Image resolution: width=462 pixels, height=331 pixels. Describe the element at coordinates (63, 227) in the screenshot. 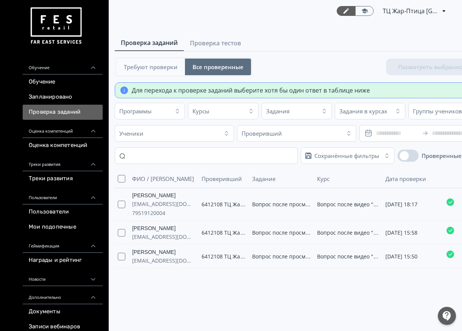

I see `a: Мои подопечные` at that location.